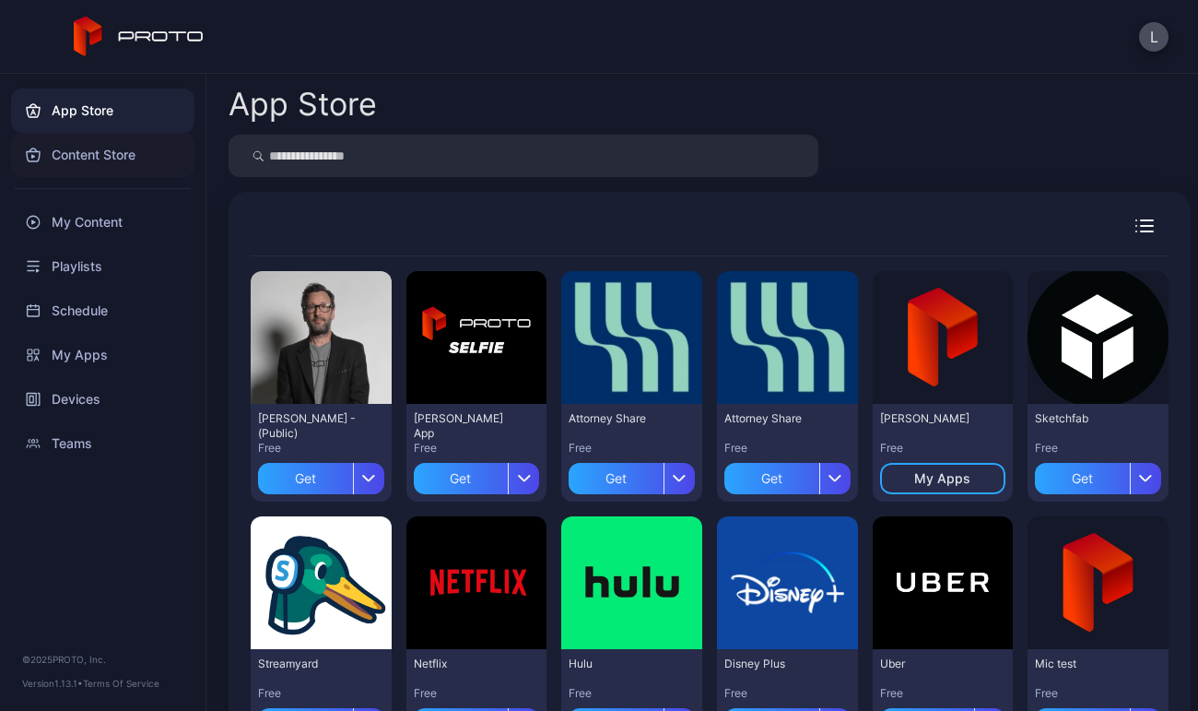 This screenshot has height=711, width=1198. Describe the element at coordinates (102, 311) in the screenshot. I see `div: Schedule` at that location.